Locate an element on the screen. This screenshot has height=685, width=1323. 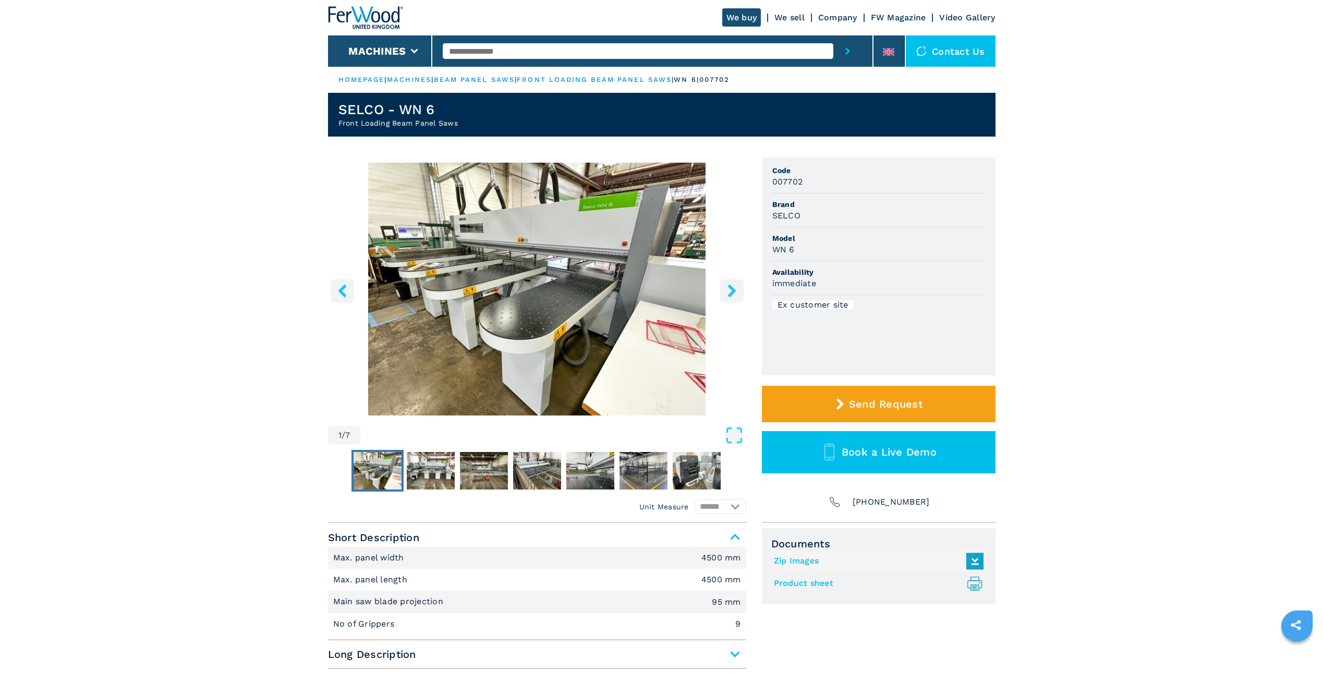
a: Product sheet is located at coordinates (876, 583).